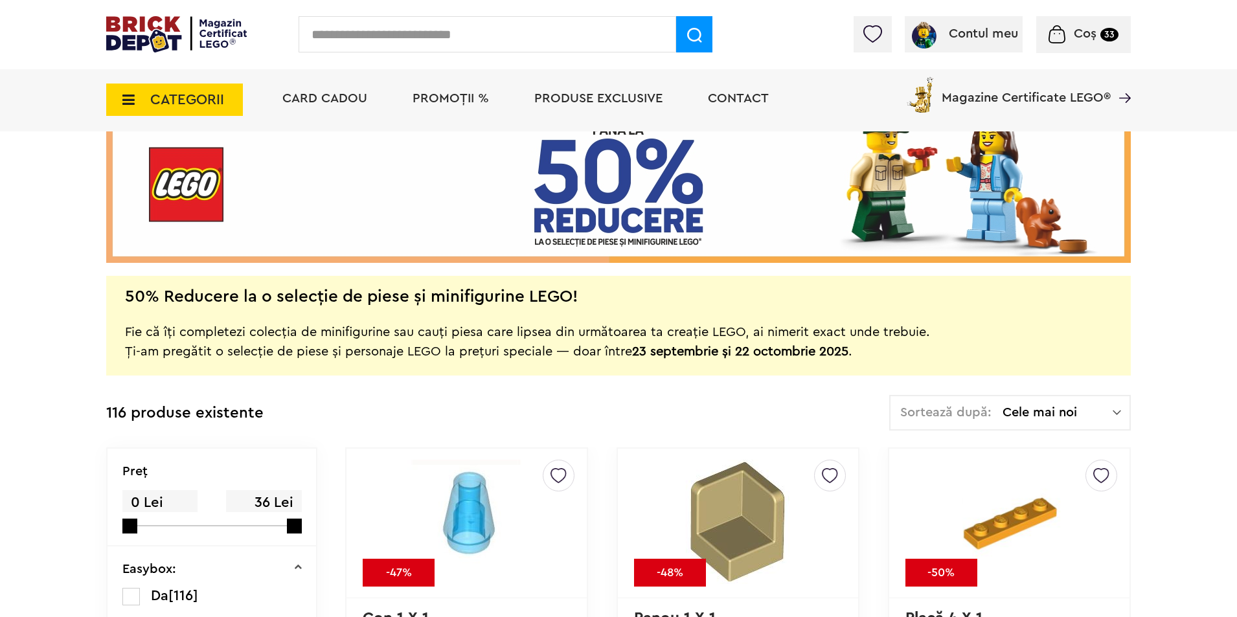 This screenshot has width=1237, height=617. Describe the element at coordinates (1109, 34) in the screenshot. I see `small: 33` at that location.